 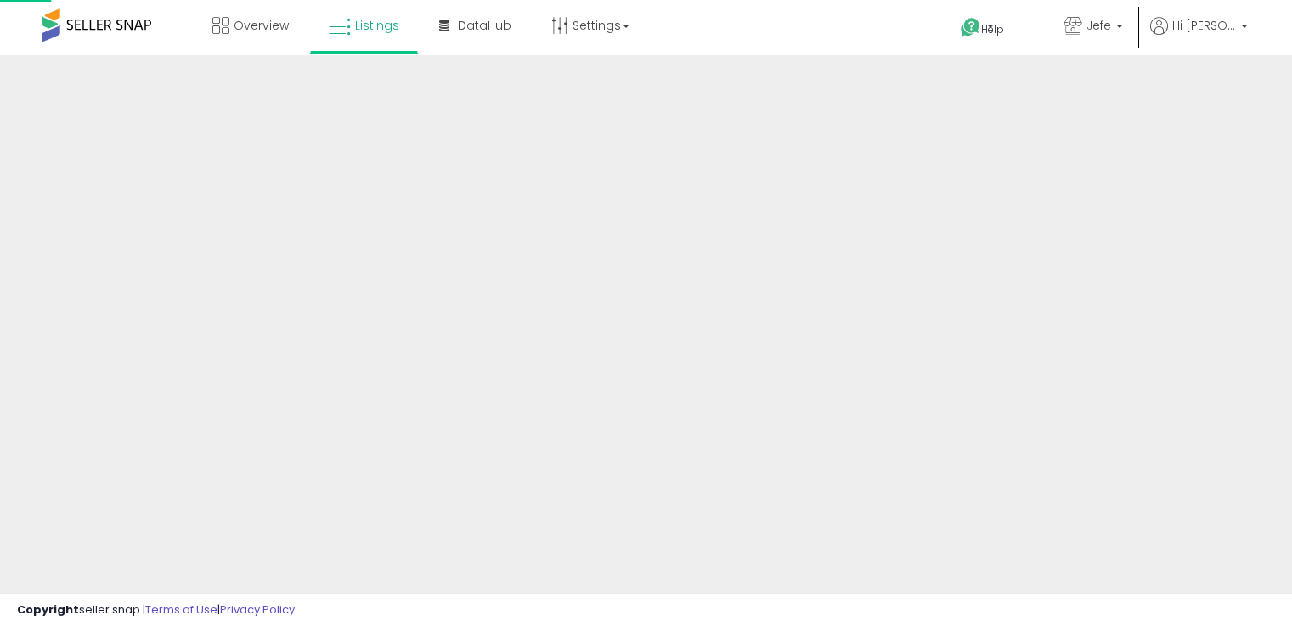 I want to click on strong: Copyright, so click(x=48, y=609).